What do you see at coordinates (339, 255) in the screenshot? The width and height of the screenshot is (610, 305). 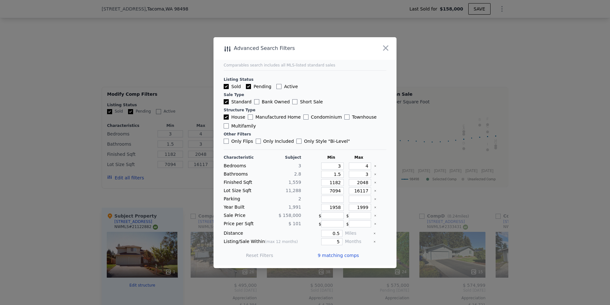 I see `span: 9 matching comps` at bounding box center [339, 255].